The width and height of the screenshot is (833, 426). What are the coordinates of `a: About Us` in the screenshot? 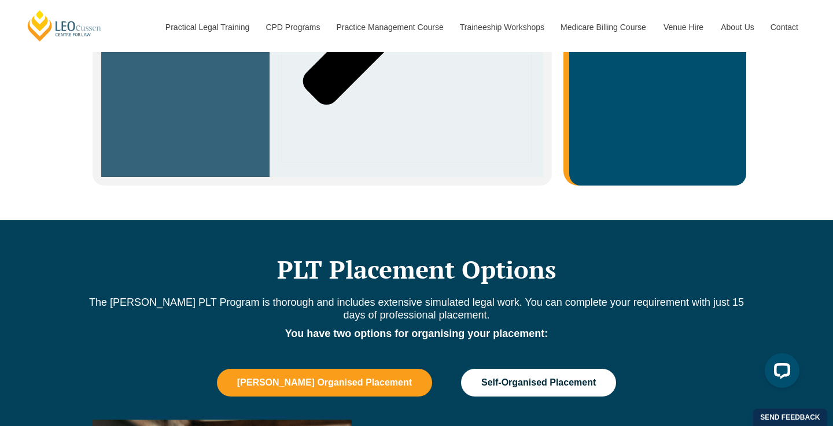 It's located at (737, 27).